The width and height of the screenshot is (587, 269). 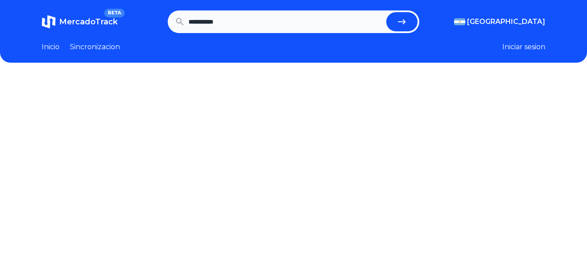 I want to click on a: Sincronizacion, so click(x=95, y=47).